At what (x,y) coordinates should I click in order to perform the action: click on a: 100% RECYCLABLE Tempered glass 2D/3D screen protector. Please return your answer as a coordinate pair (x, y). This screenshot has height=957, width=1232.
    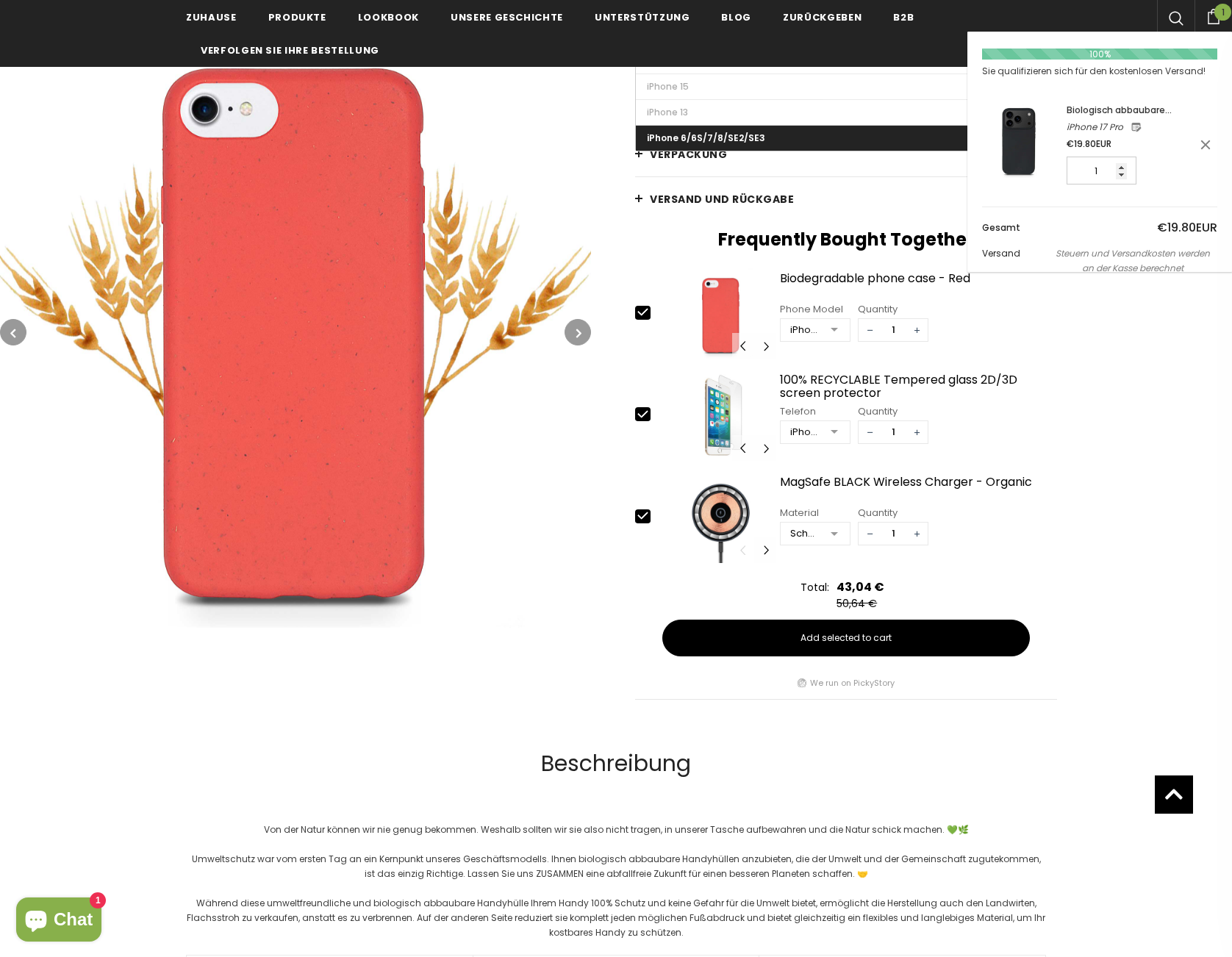
    Looking at the image, I should click on (918, 386).